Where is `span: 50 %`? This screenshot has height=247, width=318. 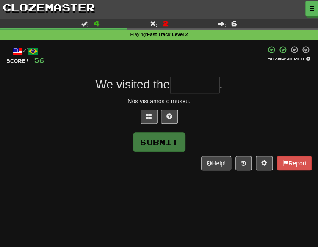
span: 50 % is located at coordinates (273, 59).